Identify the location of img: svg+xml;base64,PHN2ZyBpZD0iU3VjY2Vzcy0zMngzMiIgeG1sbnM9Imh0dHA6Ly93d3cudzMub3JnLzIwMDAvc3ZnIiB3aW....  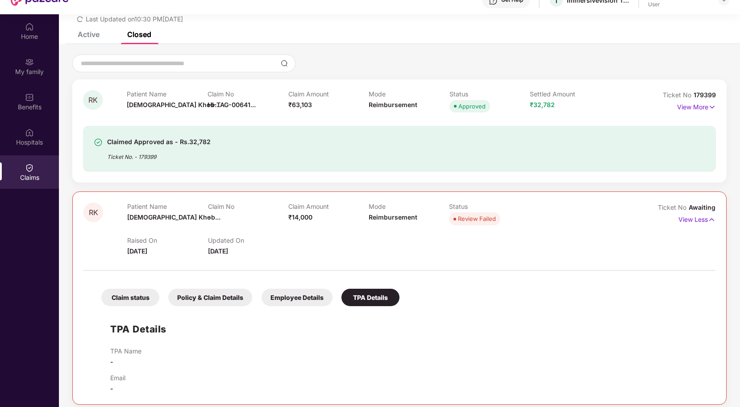
(98, 142).